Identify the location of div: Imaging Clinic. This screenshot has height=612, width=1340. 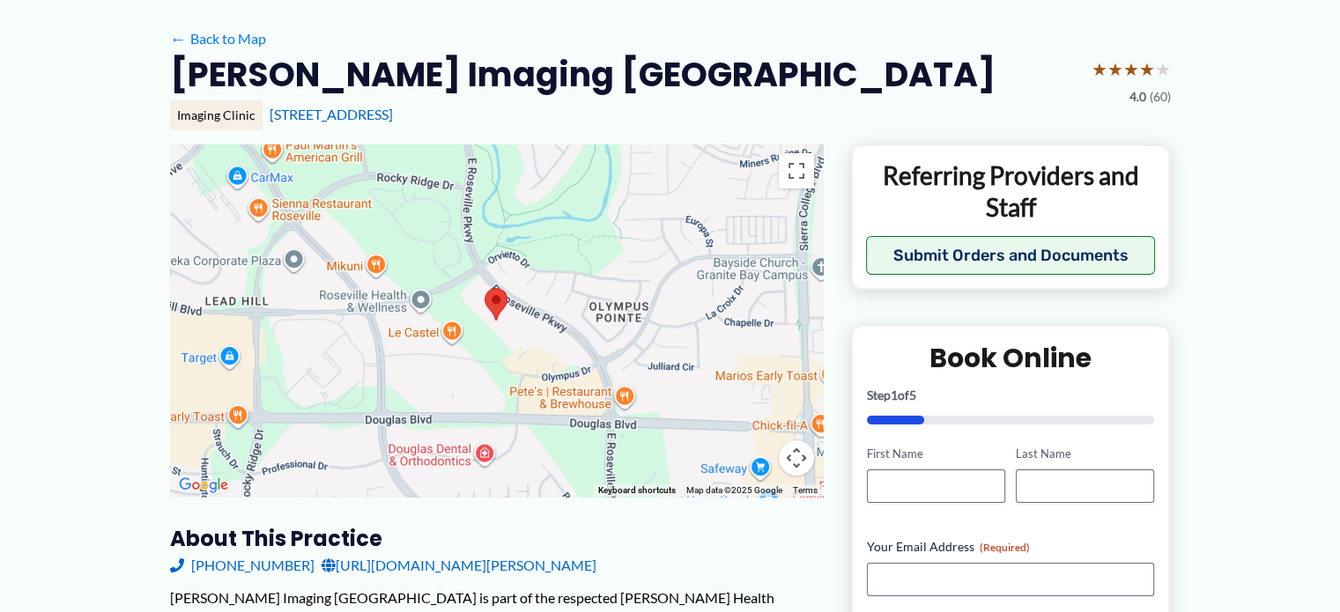
(216, 115).